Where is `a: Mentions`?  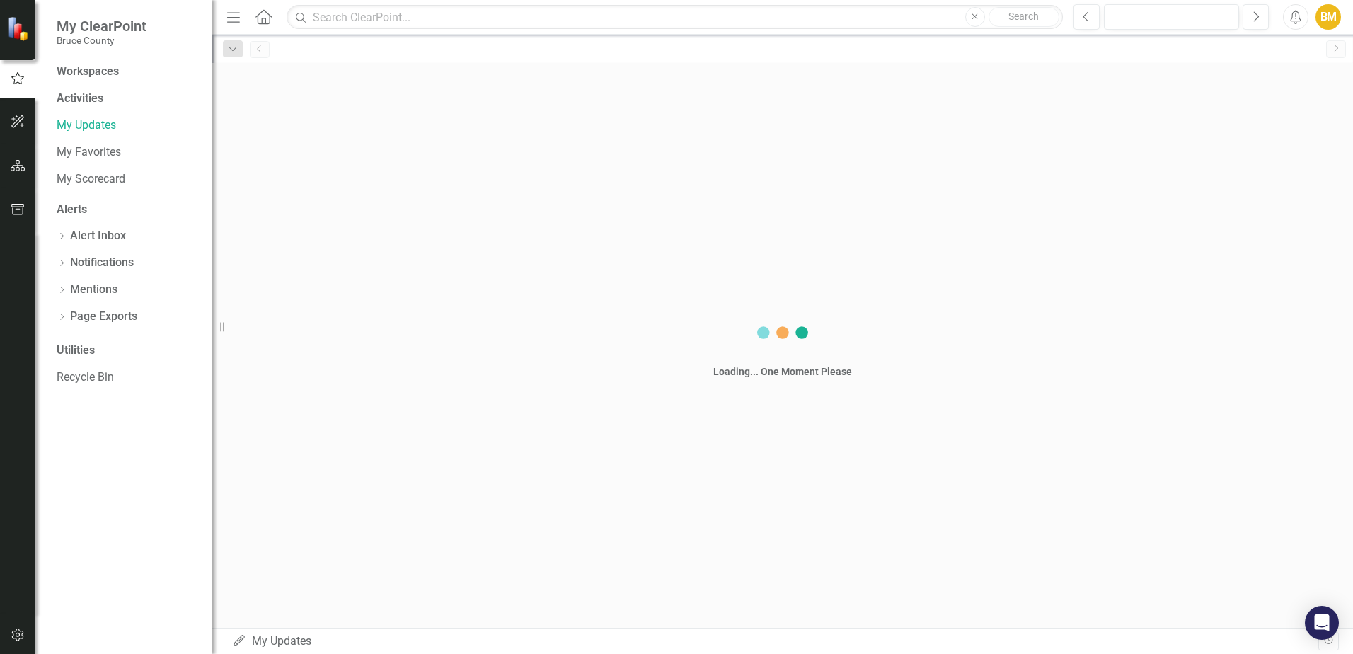 a: Mentions is located at coordinates (93, 289).